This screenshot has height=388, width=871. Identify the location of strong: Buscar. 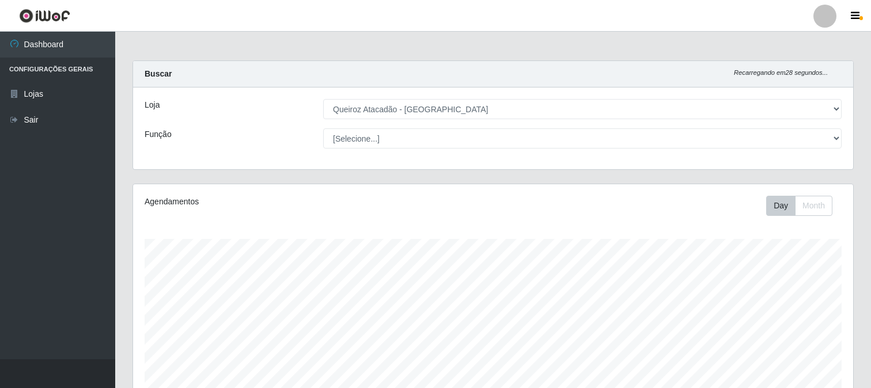
(158, 74).